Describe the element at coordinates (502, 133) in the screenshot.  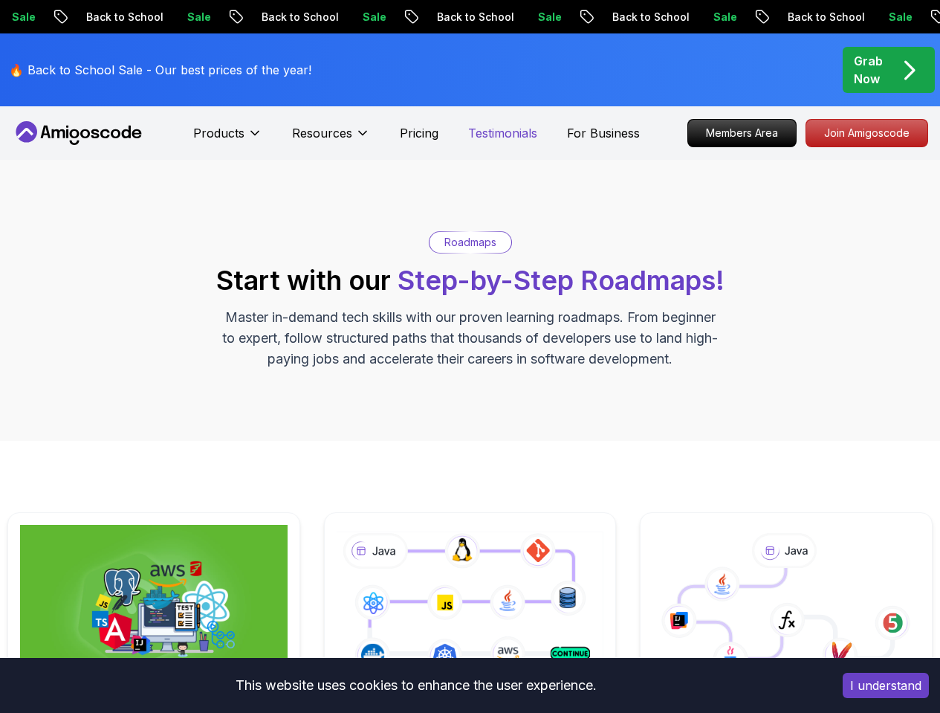
I see `a: Testimonials` at that location.